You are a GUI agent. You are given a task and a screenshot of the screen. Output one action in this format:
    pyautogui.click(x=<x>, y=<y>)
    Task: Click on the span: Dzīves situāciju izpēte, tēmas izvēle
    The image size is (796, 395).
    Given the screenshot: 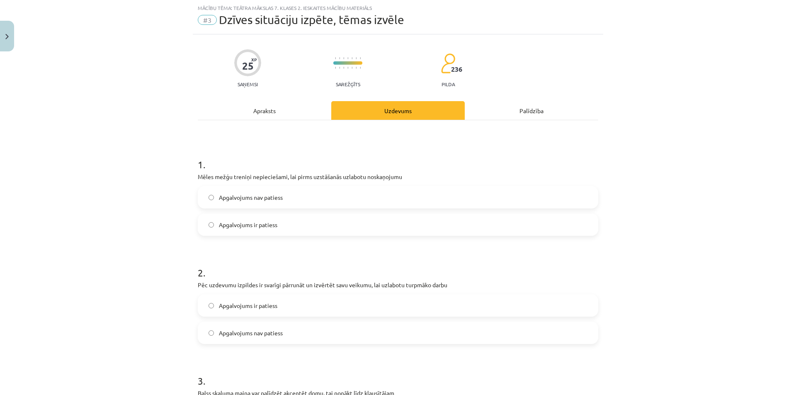 What is the action you would take?
    pyautogui.click(x=311, y=19)
    